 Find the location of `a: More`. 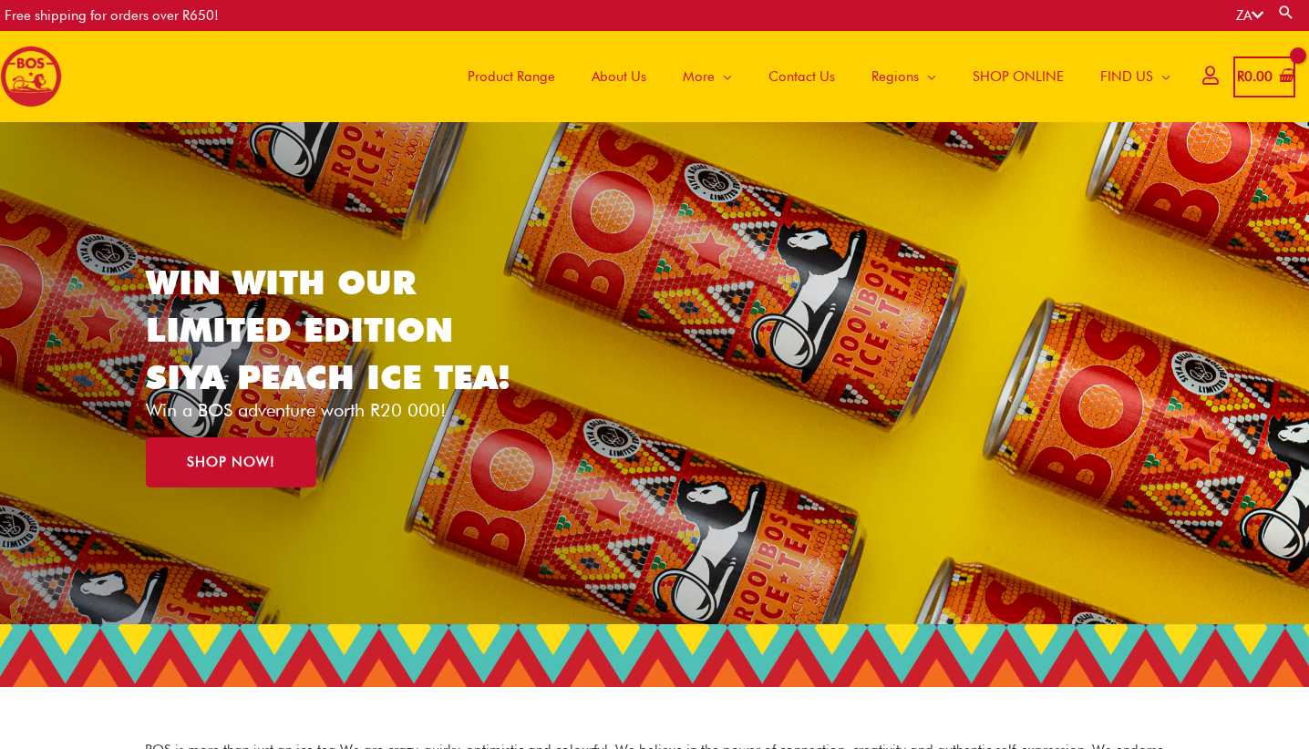

a: More is located at coordinates (707, 77).